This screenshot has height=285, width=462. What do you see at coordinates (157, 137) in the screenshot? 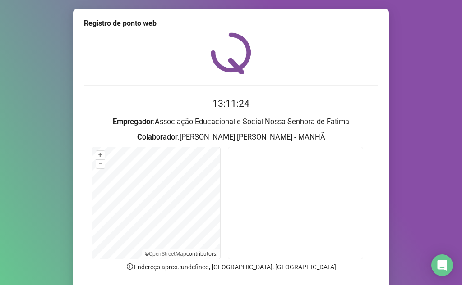
I see `strong: Colaborador` at bounding box center [157, 137].